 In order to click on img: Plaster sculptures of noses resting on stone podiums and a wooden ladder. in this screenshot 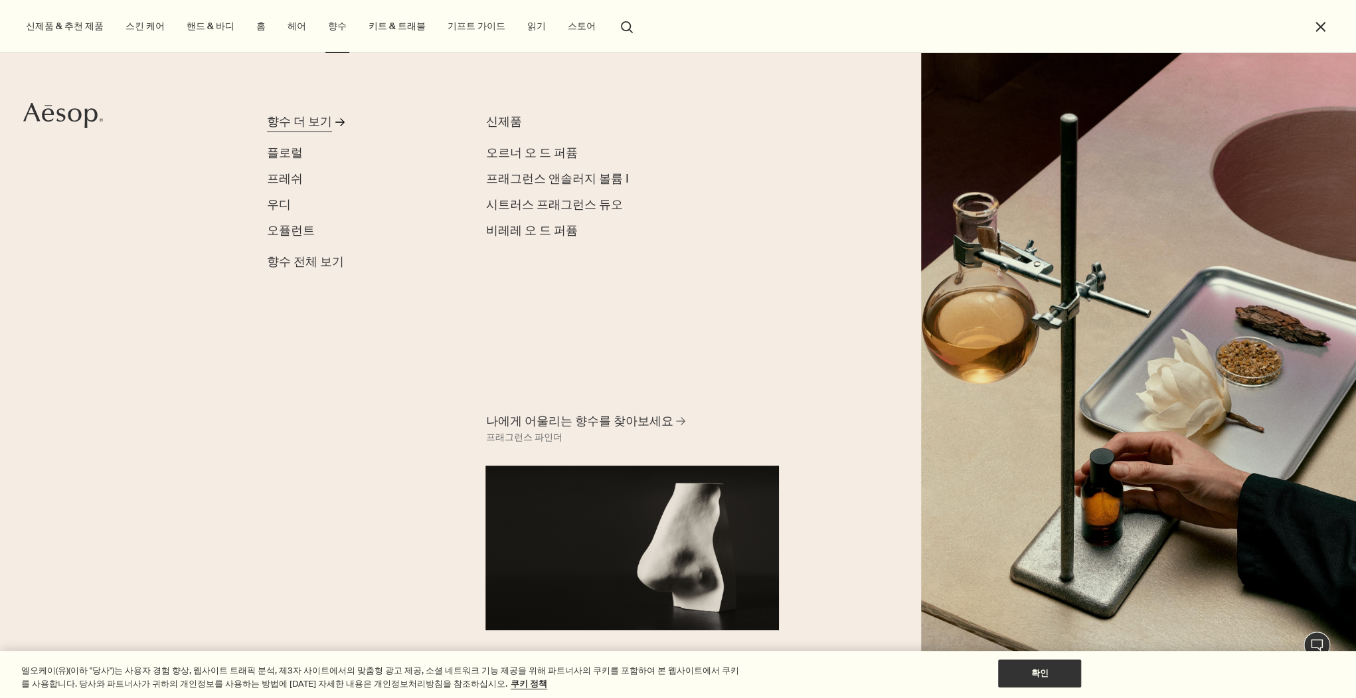, I will do `click(1138, 375)`.